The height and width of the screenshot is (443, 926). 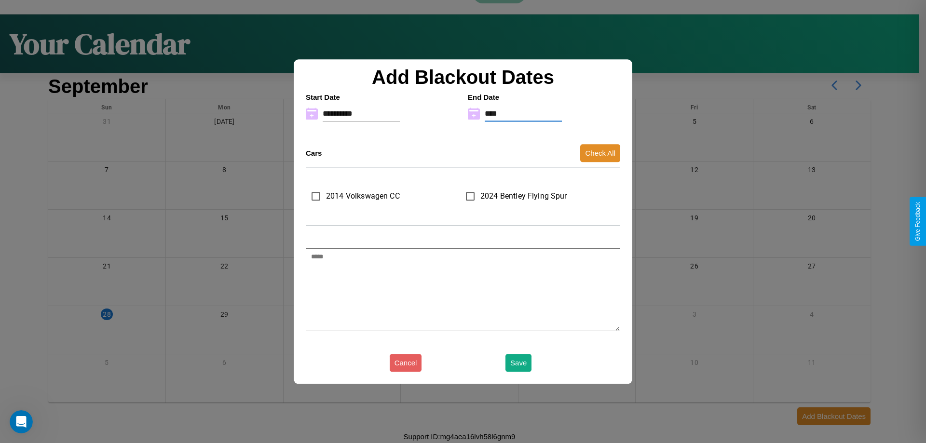 I want to click on h4: Start Date, so click(x=382, y=97).